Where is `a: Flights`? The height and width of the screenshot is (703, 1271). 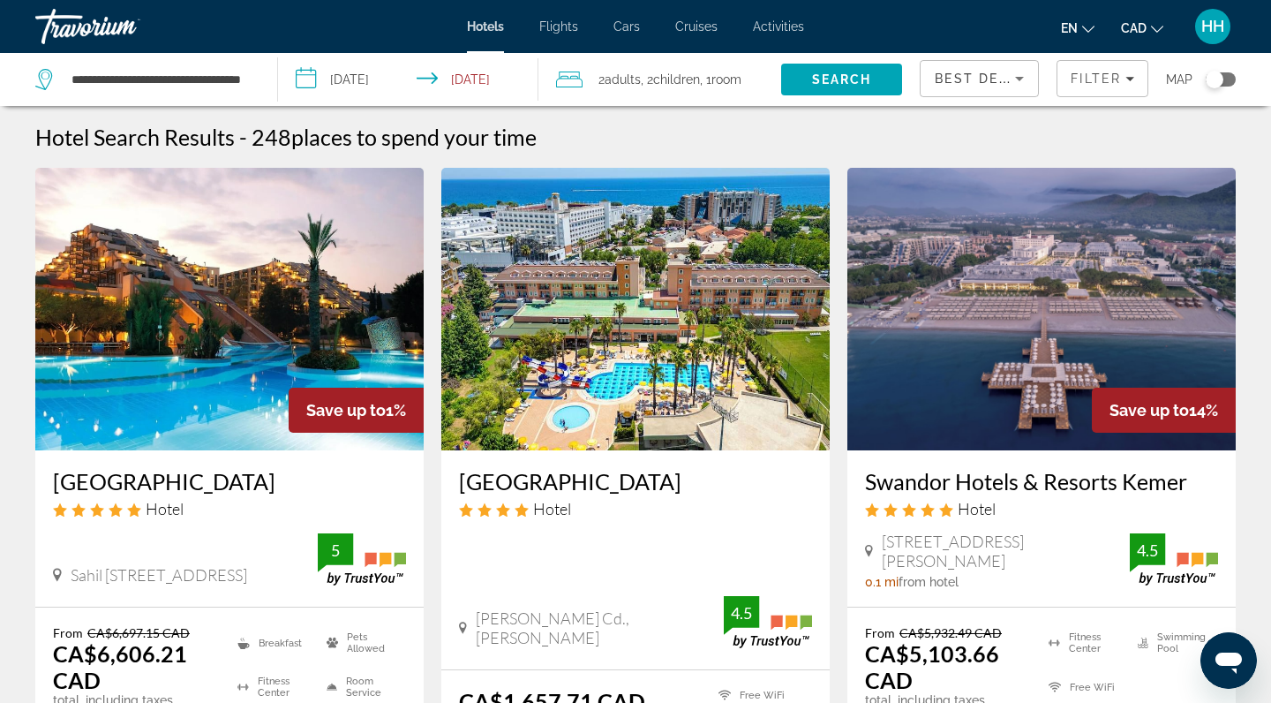
a: Flights is located at coordinates (559, 26).